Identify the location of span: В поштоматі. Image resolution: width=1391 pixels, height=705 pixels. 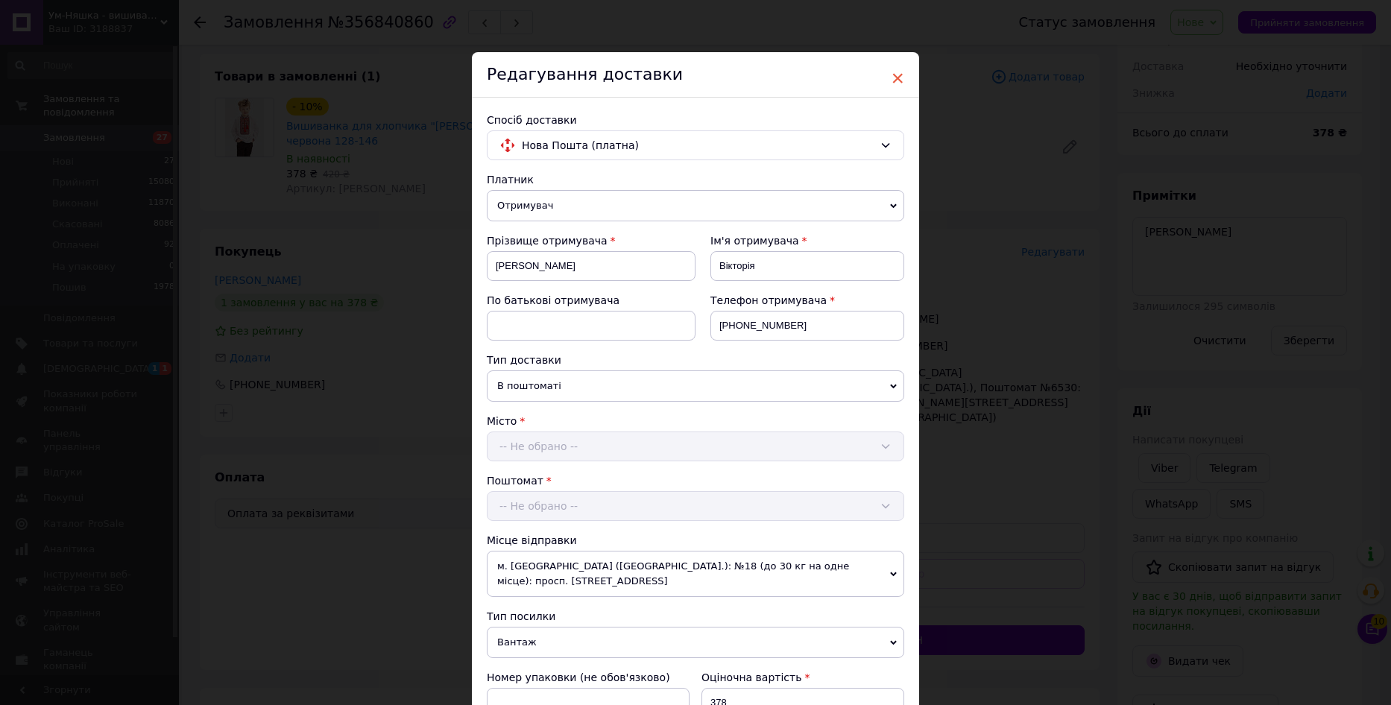
(696, 386).